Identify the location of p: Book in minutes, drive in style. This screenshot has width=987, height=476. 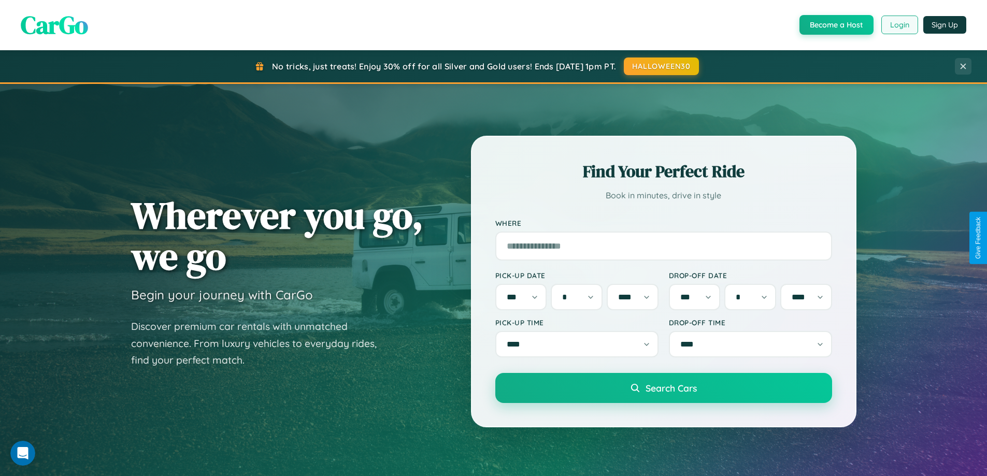
(664, 195).